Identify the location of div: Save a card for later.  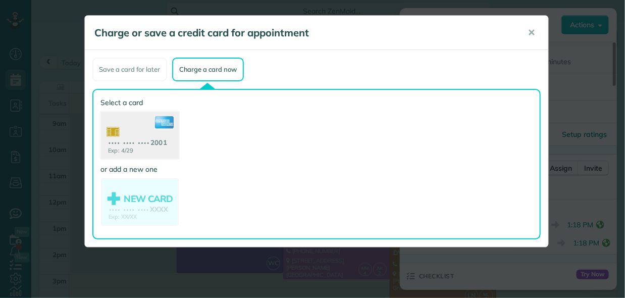
(130, 69).